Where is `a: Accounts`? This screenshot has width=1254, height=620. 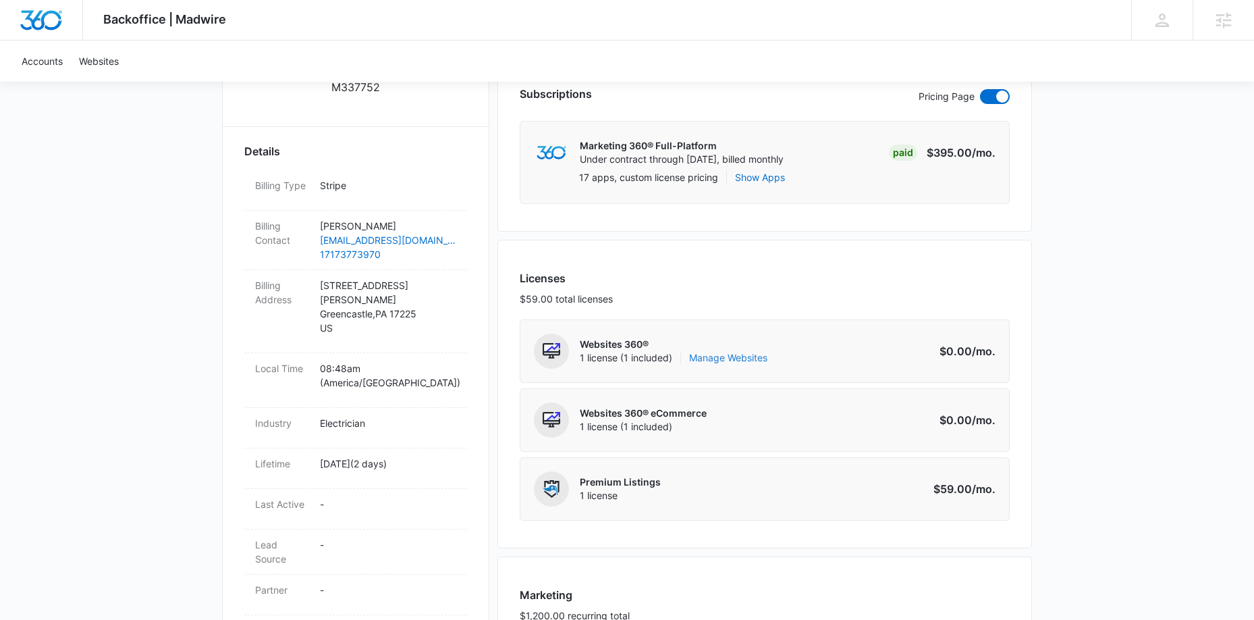
a: Accounts is located at coordinates (42, 61).